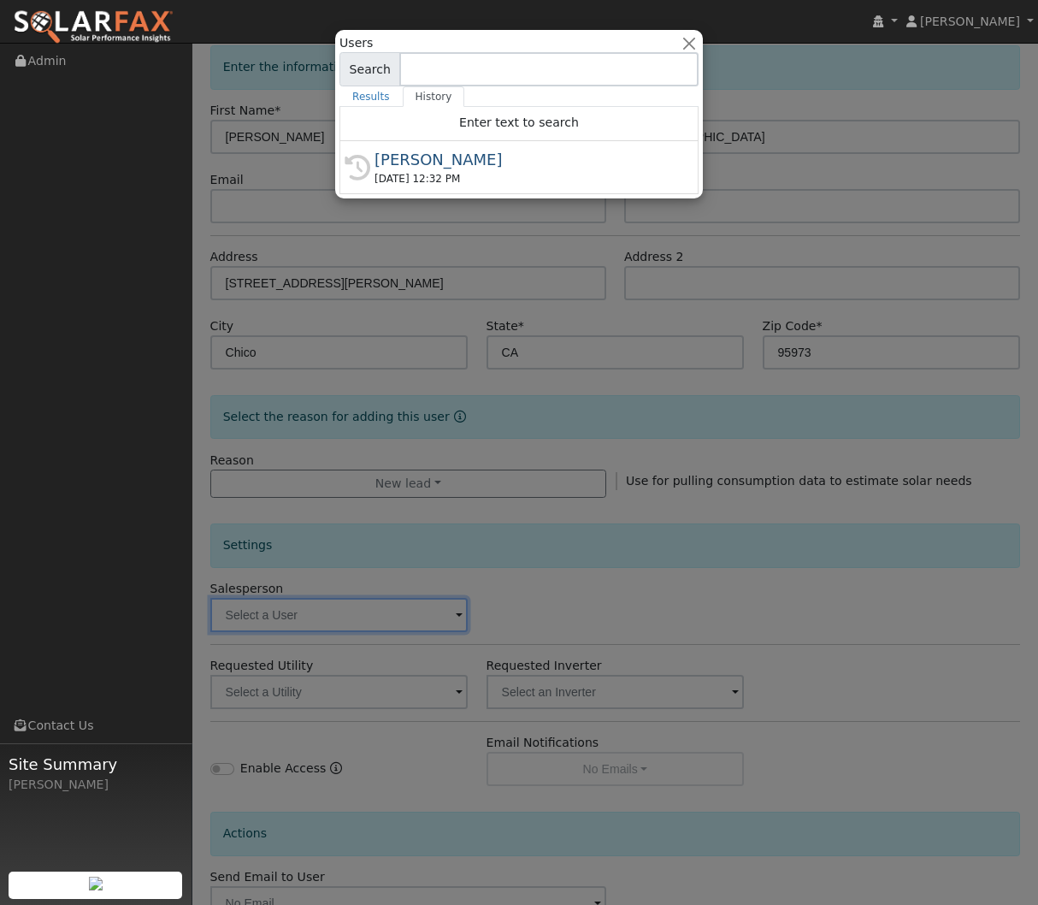 Image resolution: width=1038 pixels, height=905 pixels. Describe the element at coordinates (356, 43) in the screenshot. I see `span: Users` at that location.